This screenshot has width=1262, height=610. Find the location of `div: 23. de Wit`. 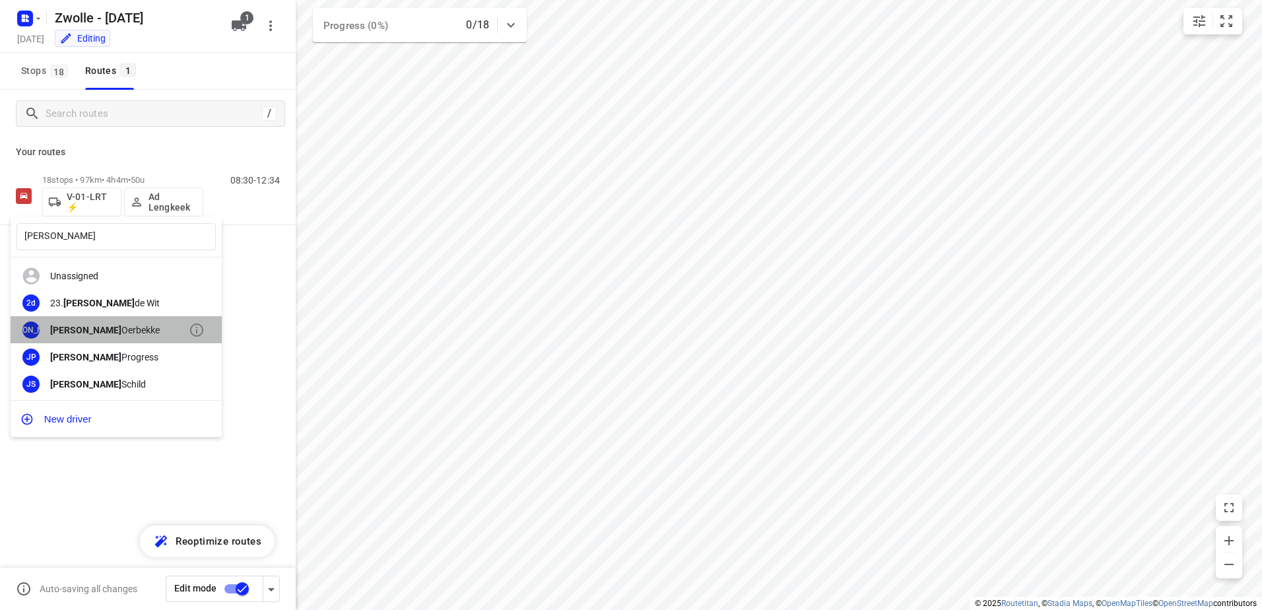

div: 23. de Wit is located at coordinates (119, 303).